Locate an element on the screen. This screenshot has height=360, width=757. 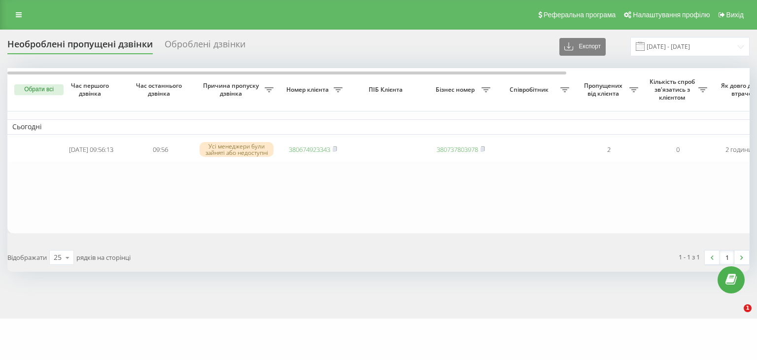
span: Реферальна програма is located at coordinates (579, 15).